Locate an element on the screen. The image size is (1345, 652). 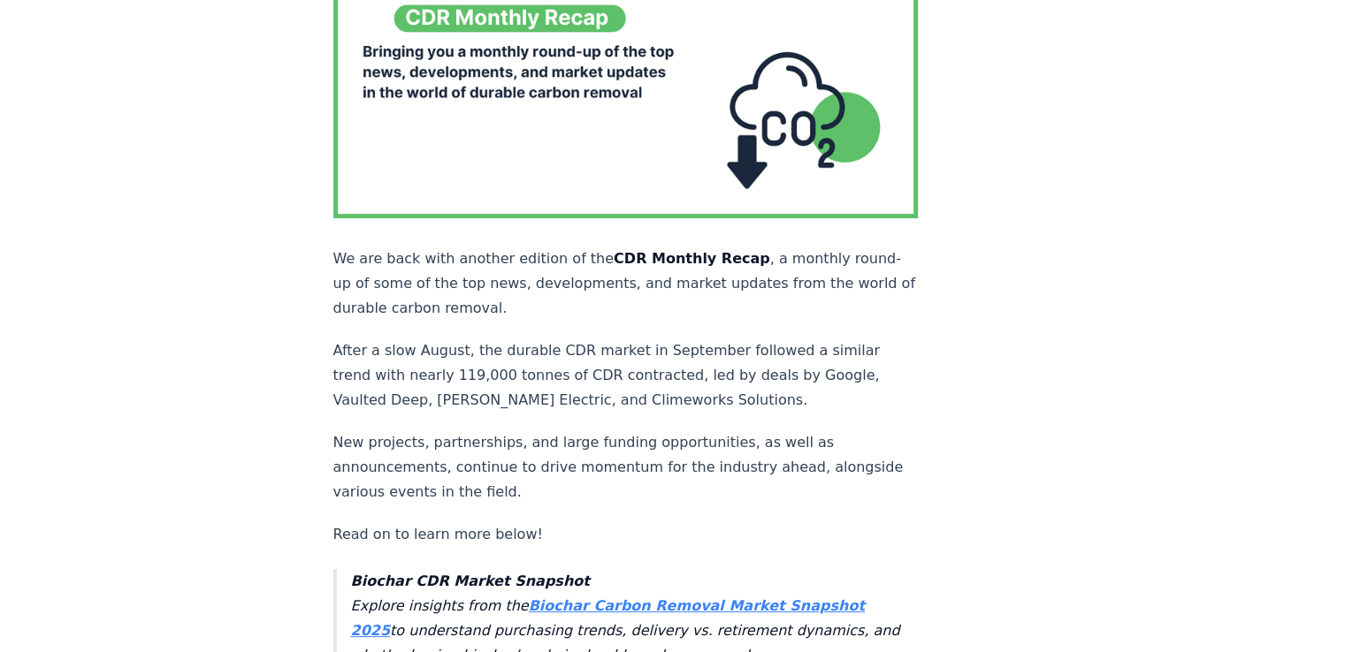
a: Biochar Carbon Removal Market Snapshot 2025 is located at coordinates (607, 618).